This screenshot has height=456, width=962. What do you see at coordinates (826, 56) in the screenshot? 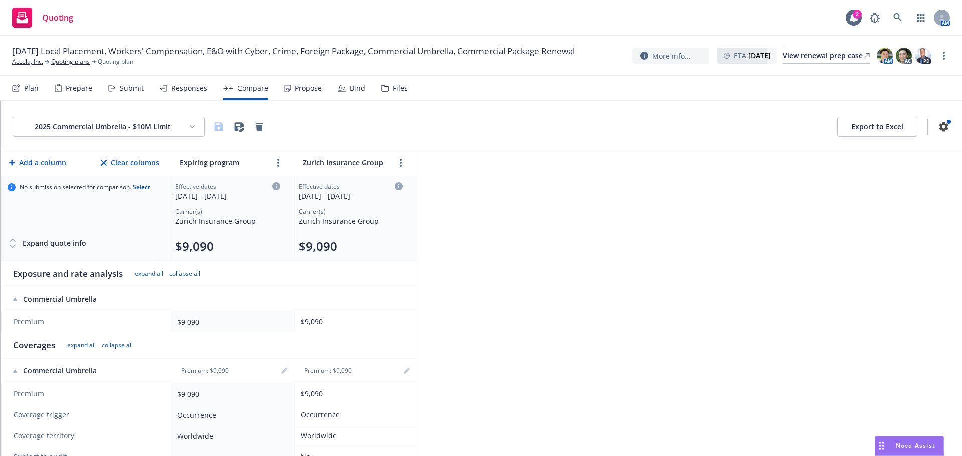
I see `a: View renewal prep case` at bounding box center [826, 56].